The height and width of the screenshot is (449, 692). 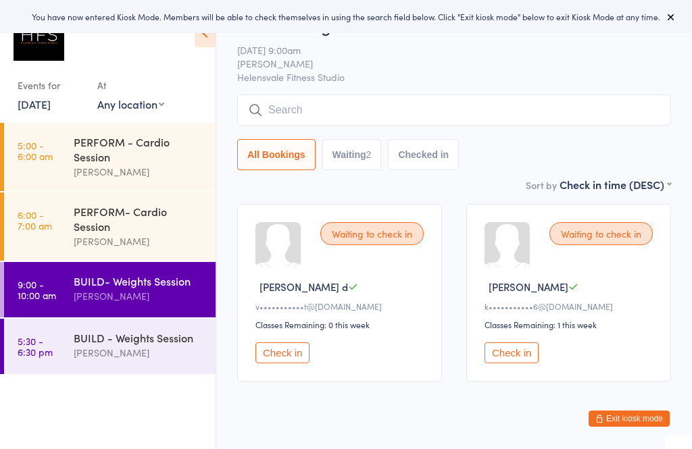 I want to click on button: Checked in, so click(x=423, y=155).